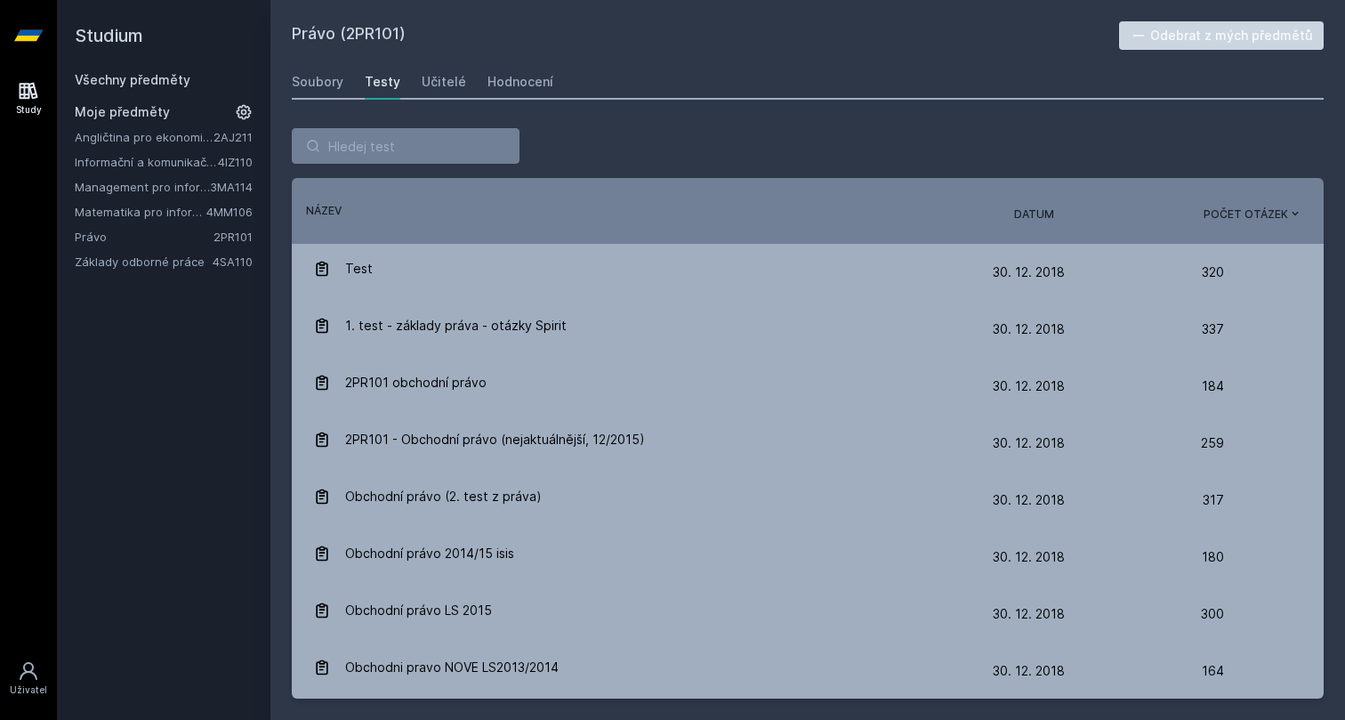  Describe the element at coordinates (443, 496) in the screenshot. I see `span: Obchodní právo (2. test z práva)` at that location.